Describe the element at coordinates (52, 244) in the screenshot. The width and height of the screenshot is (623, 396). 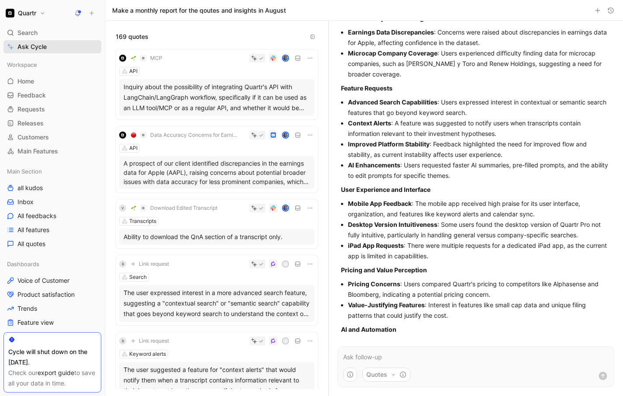
I see `a: All quotes` at that location.